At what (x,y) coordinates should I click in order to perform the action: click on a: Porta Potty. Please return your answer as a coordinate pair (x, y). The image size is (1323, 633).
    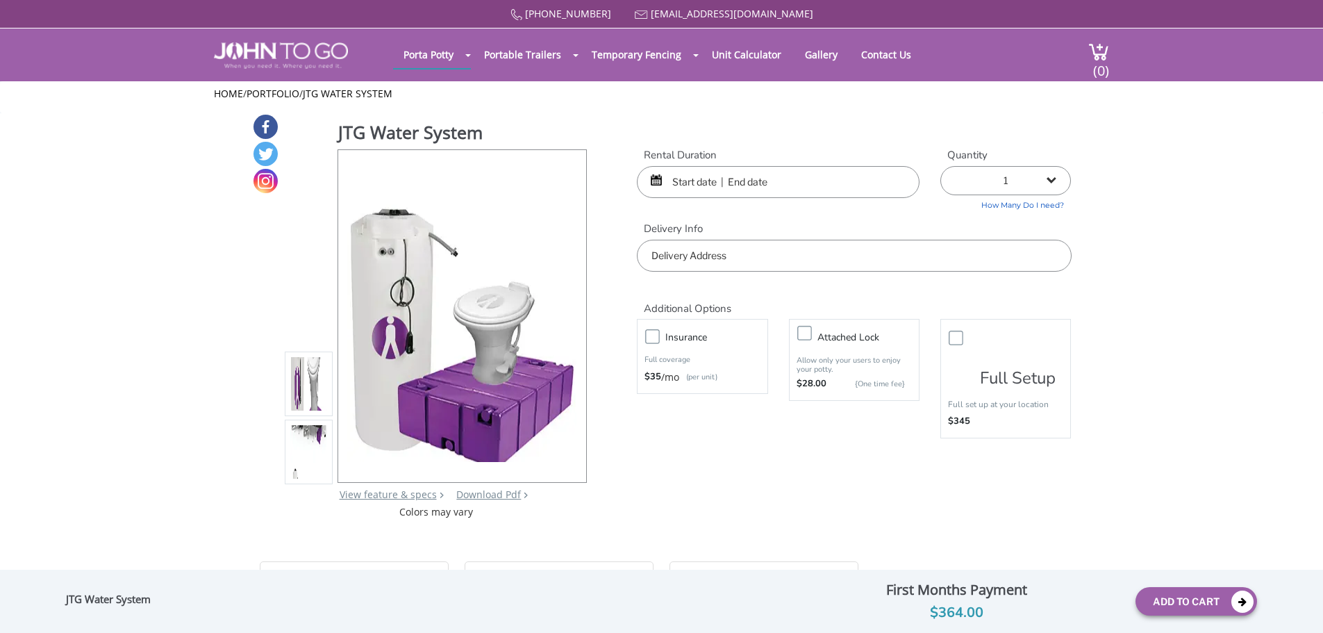
    Looking at the image, I should click on (428, 54).